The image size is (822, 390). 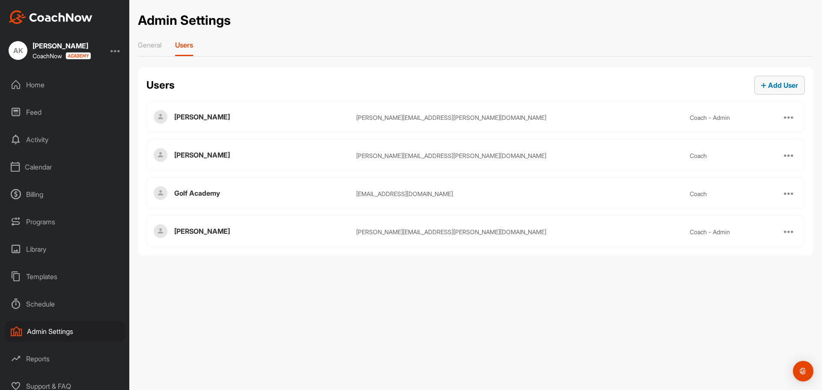 I want to click on div: Billing, so click(x=65, y=194).